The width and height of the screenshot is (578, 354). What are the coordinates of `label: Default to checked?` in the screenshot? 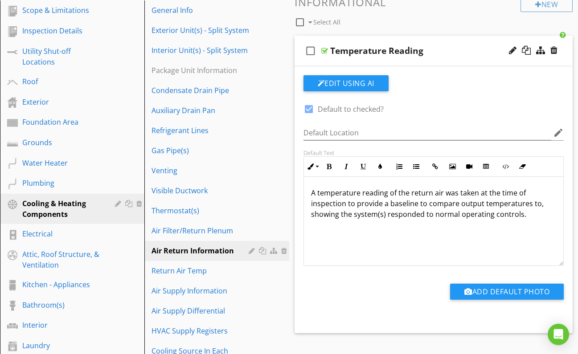 It's located at (351, 109).